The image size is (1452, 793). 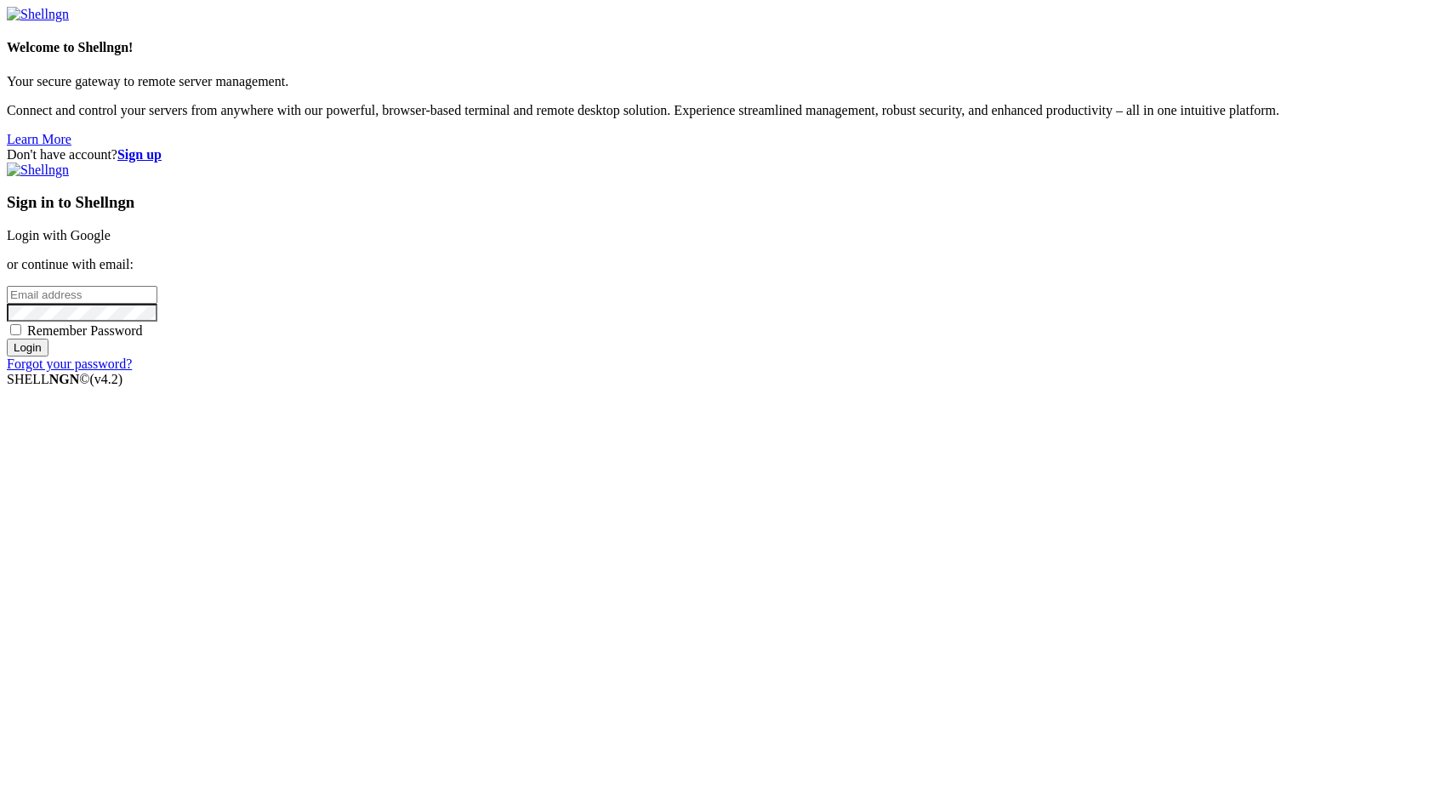 I want to click on input: Email address, so click(x=82, y=294).